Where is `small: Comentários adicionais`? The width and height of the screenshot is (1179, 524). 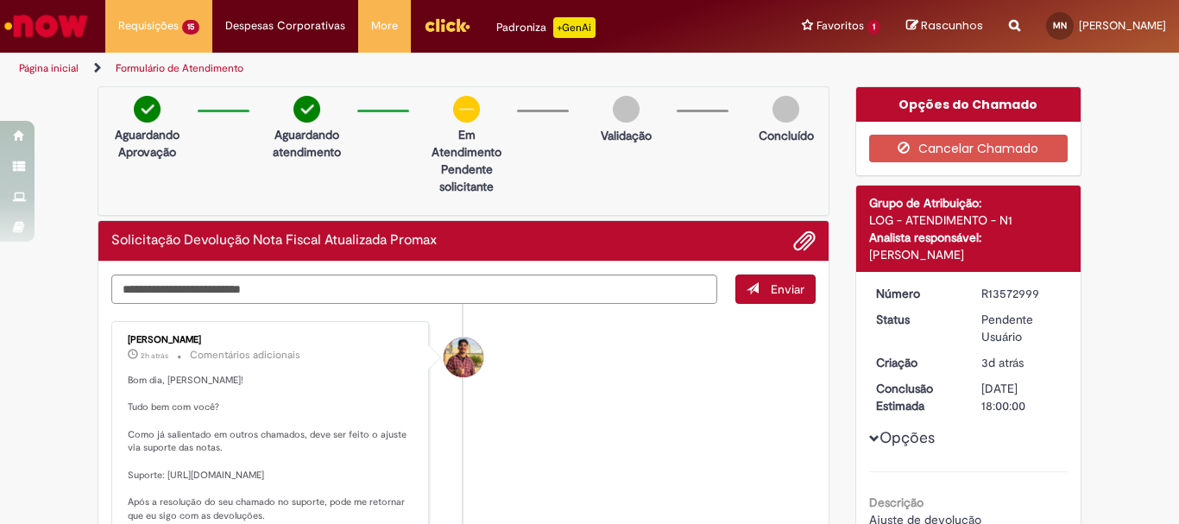 small: Comentários adicionais is located at coordinates (245, 355).